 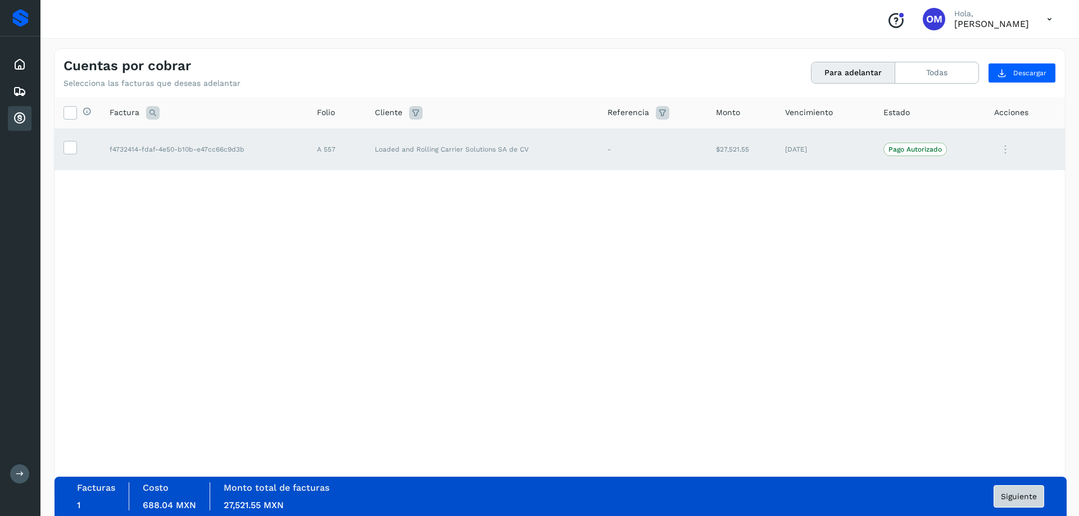 I want to click on span: Descargar, so click(x=1029, y=73).